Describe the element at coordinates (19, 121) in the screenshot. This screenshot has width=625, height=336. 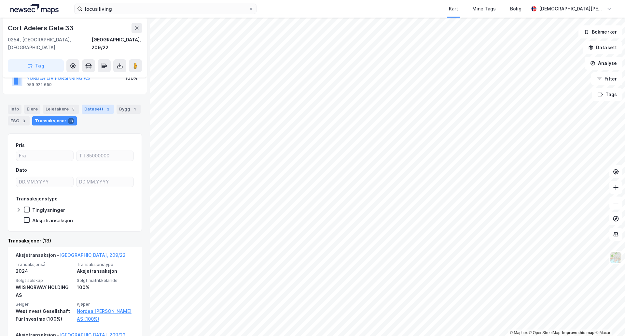
I see `div: ESG` at that location.